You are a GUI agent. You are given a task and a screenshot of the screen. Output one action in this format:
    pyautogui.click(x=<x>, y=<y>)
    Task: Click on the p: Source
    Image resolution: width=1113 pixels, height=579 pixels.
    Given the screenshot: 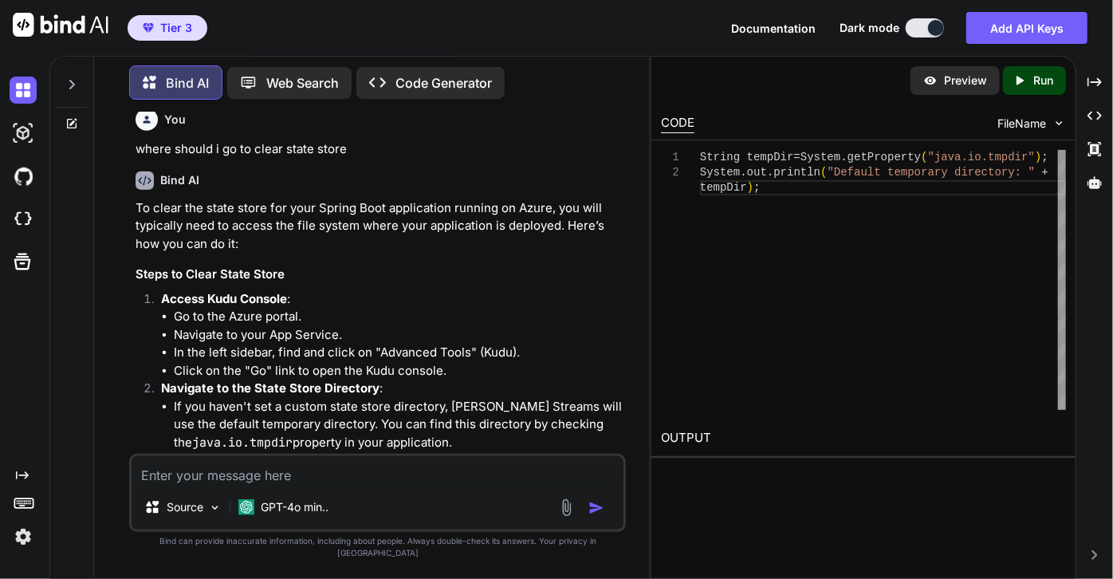 What is the action you would take?
    pyautogui.click(x=185, y=507)
    